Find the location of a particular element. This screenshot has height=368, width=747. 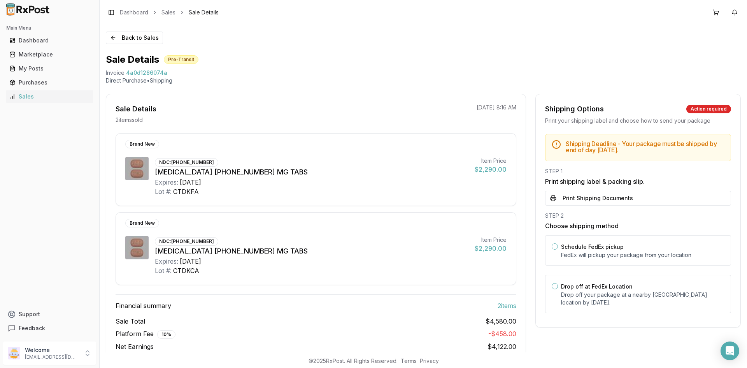

span: - $458.00 is located at coordinates (502, 333).